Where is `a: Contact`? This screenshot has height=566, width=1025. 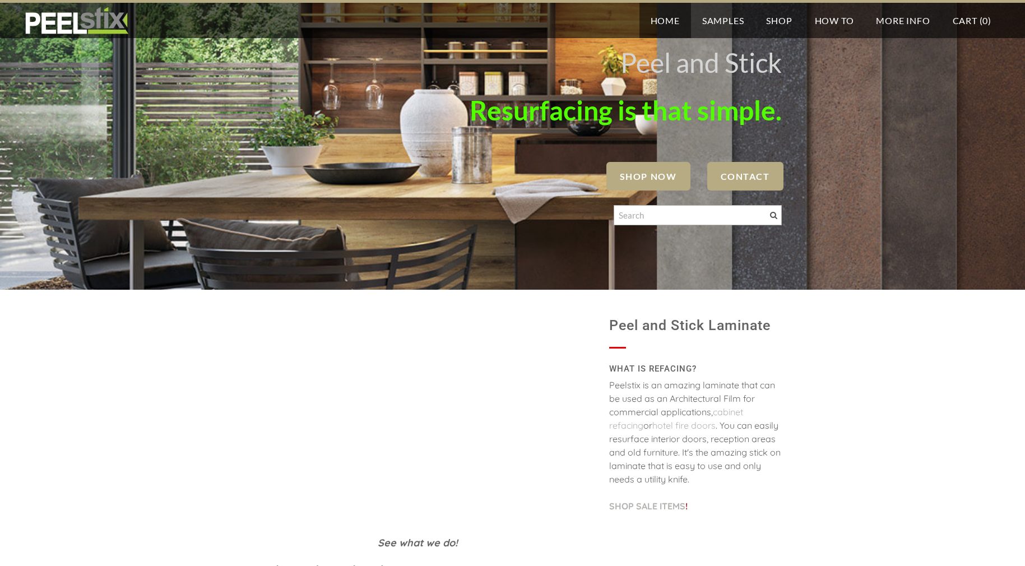 a: Contact is located at coordinates (745, 176).